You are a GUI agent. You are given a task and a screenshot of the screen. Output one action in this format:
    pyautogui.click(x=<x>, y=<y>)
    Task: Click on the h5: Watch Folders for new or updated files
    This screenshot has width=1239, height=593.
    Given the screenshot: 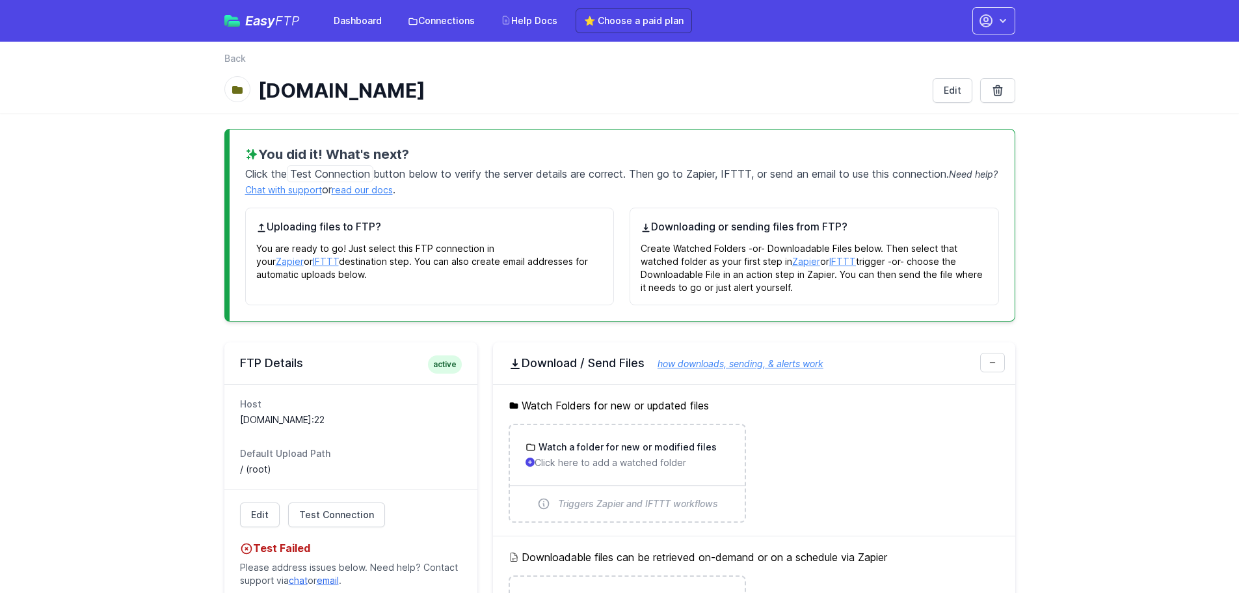 What is the action you would take?
    pyautogui.click(x=754, y=405)
    